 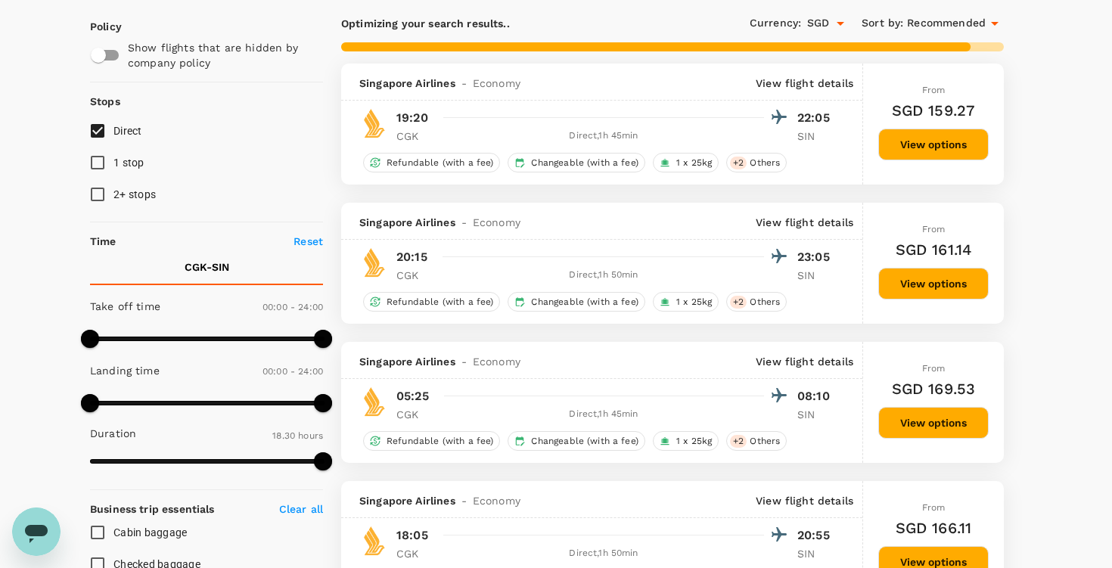 I want to click on p: Show flights that are hidden by company policy, so click(x=220, y=55).